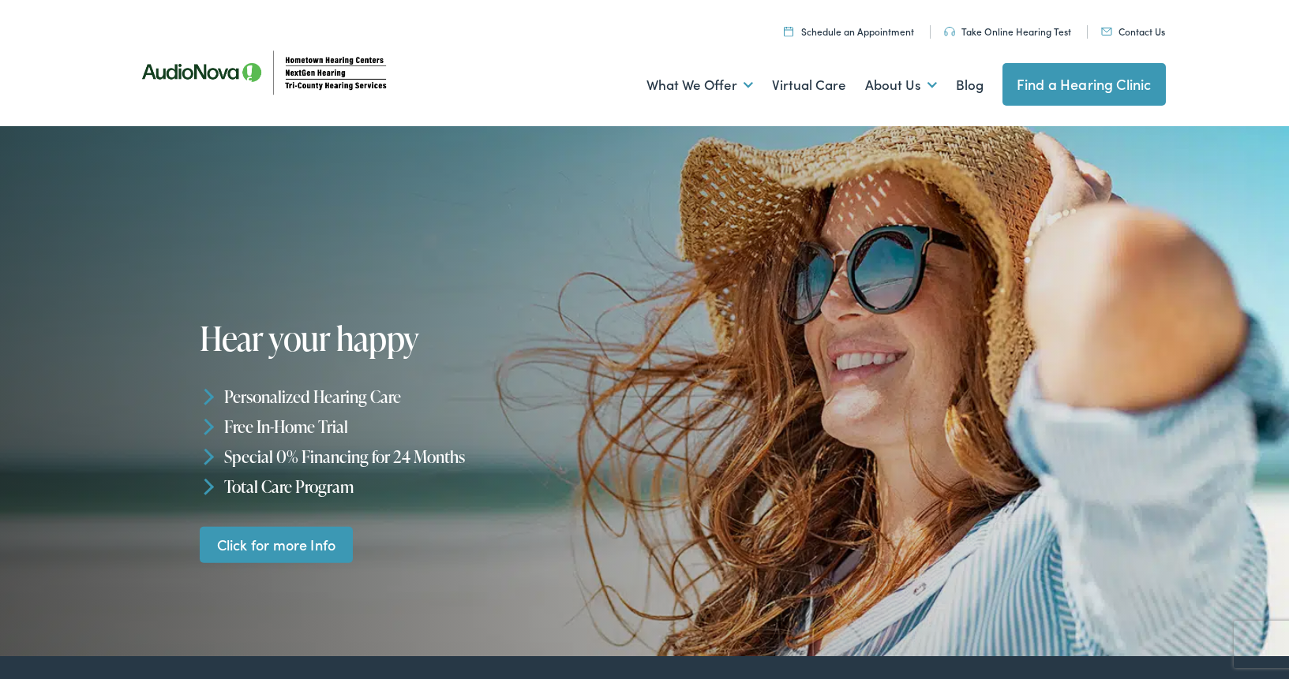 The height and width of the screenshot is (679, 1289). Describe the element at coordinates (900, 85) in the screenshot. I see `a: About Us` at that location.